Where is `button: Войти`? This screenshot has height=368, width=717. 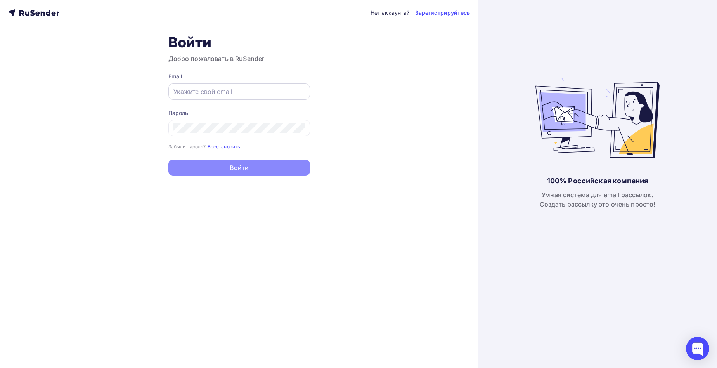
button: Войти is located at coordinates (239, 168).